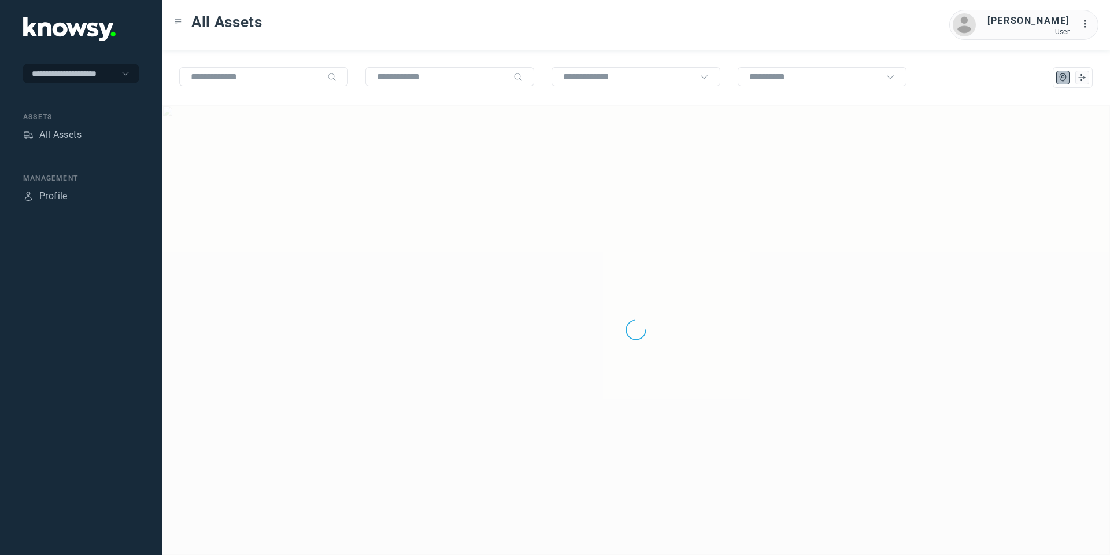  Describe the element at coordinates (52, 135) in the screenshot. I see `a: AssetsAll Assets` at that location.